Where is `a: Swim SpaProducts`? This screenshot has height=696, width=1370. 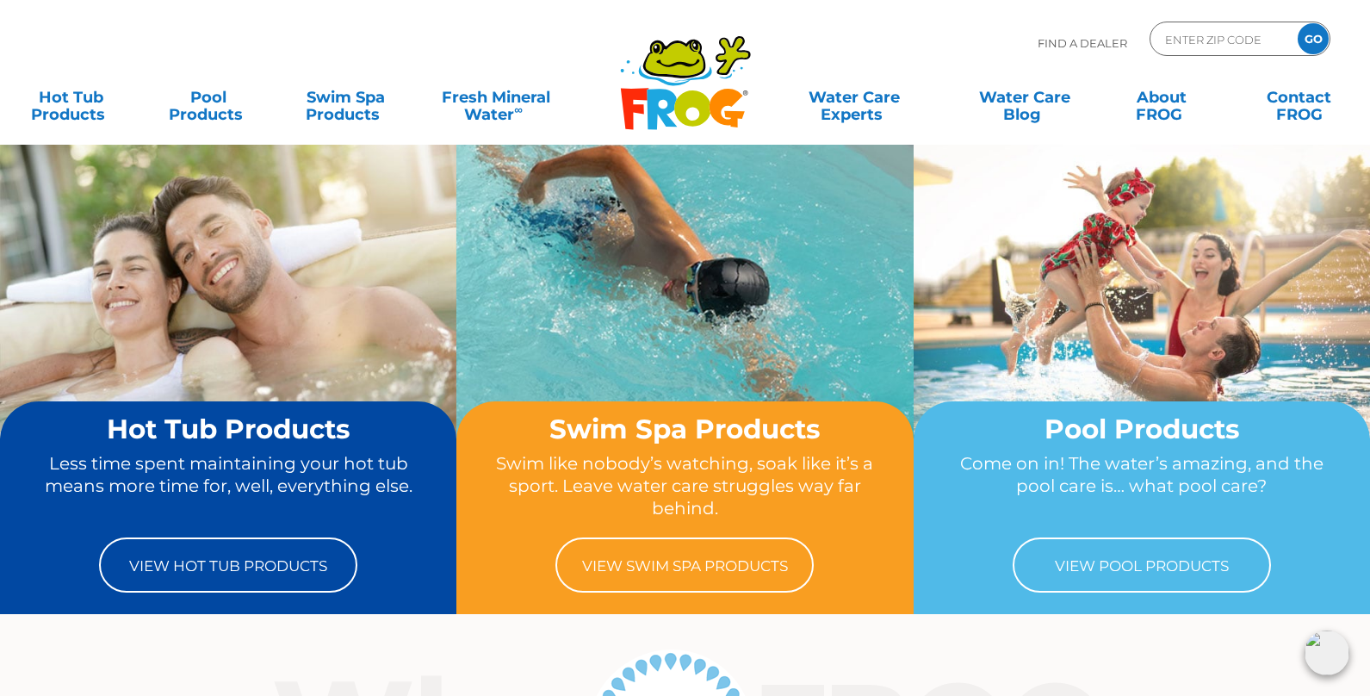 a: Swim SpaProducts is located at coordinates (345, 97).